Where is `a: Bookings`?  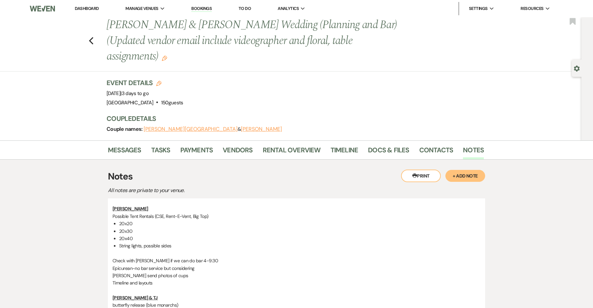 a: Bookings is located at coordinates (202, 9).